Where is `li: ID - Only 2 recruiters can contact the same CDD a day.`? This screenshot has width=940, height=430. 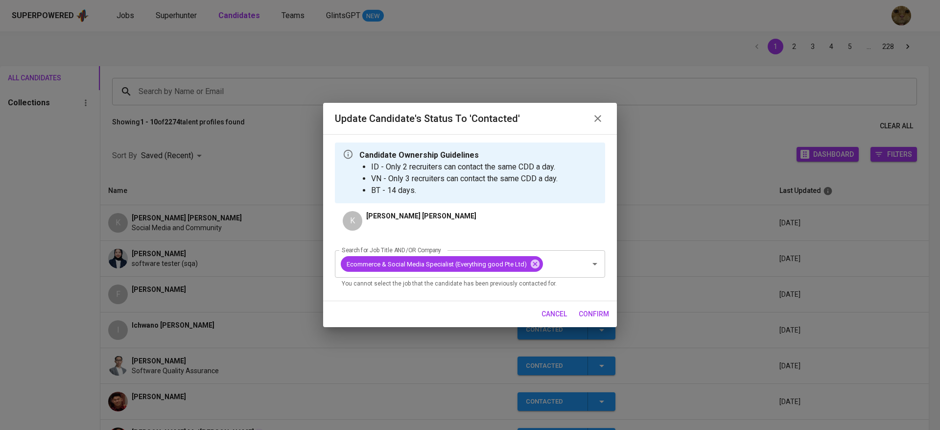 li: ID - Only 2 recruiters can contact the same CDD a day. is located at coordinates (464, 167).